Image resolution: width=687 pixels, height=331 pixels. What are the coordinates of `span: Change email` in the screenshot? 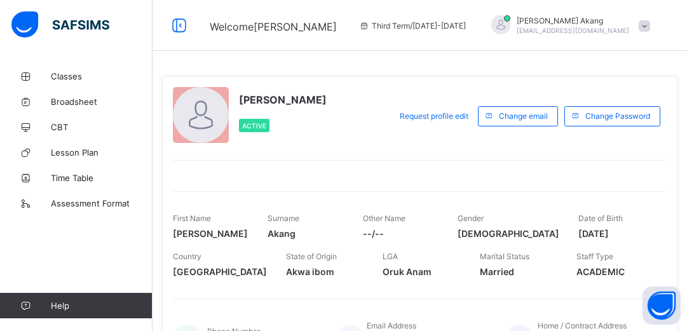 It's located at (523, 116).